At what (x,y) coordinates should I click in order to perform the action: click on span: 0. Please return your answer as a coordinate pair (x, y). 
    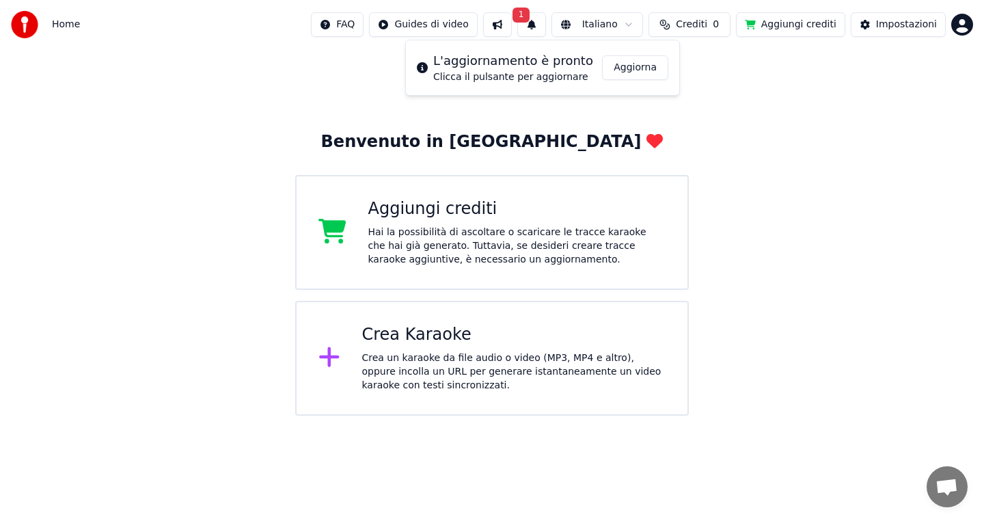
    Looking at the image, I should click on (716, 25).